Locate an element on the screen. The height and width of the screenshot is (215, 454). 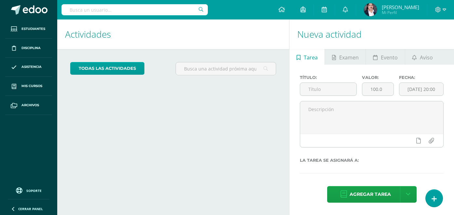
span: Cerrar panel is located at coordinates (31, 209).